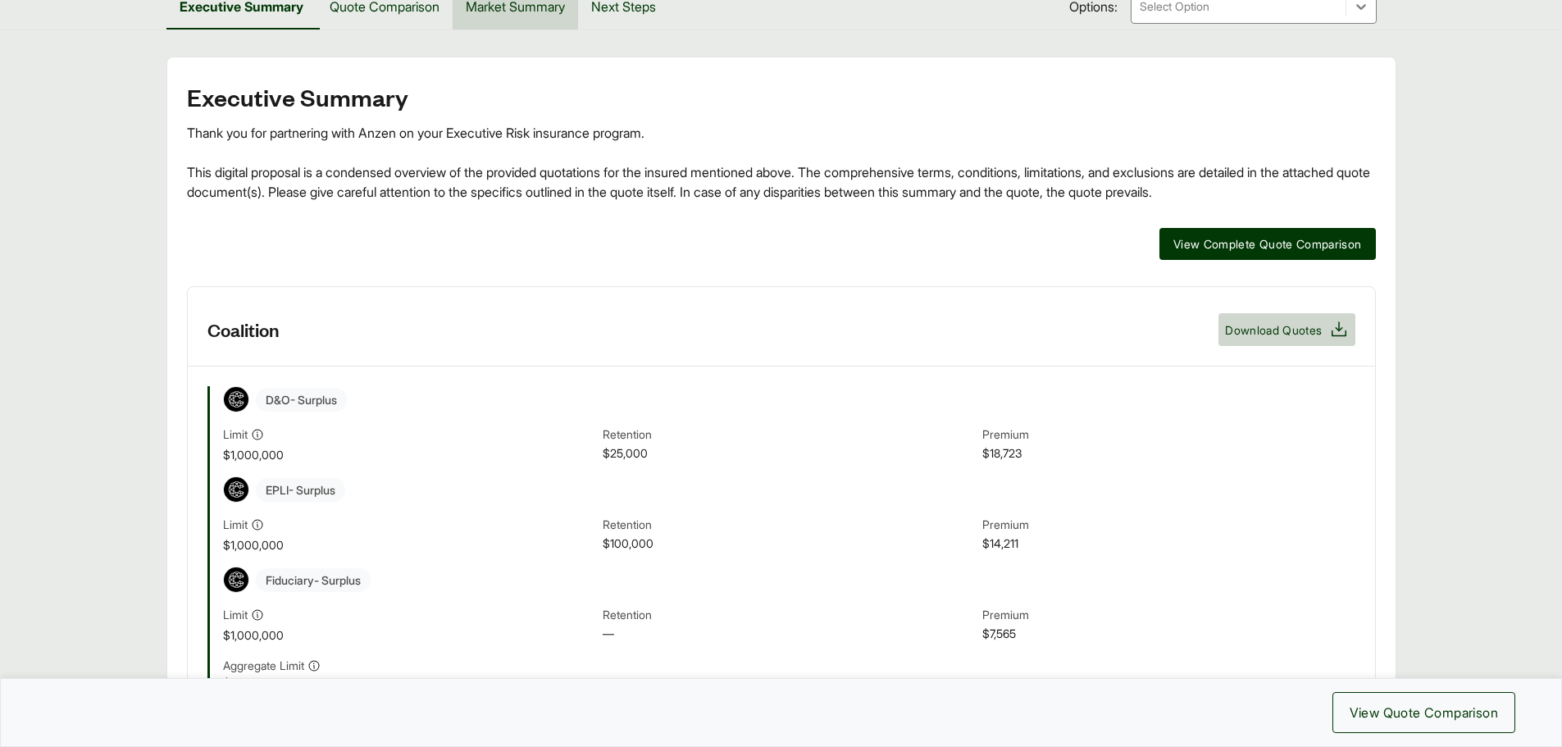 The image size is (1562, 747). What do you see at coordinates (1274, 330) in the screenshot?
I see `span: Download Quotes` at bounding box center [1274, 330].